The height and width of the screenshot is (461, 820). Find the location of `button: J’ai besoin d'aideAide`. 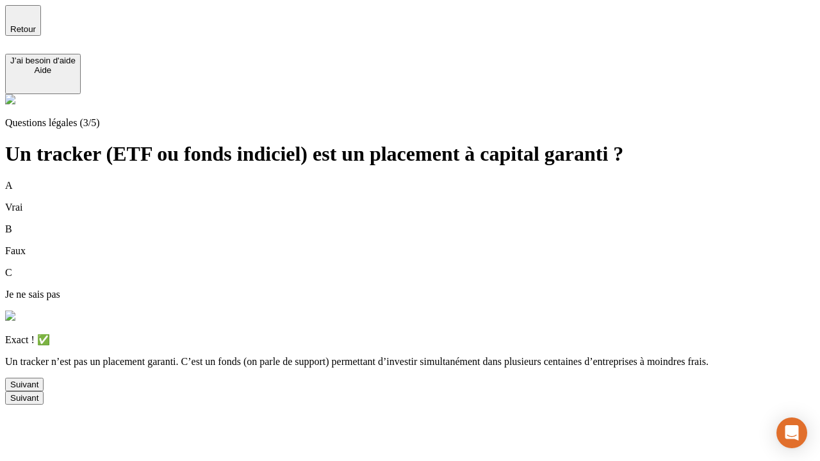

button: J’ai besoin d'aideAide is located at coordinates (43, 74).